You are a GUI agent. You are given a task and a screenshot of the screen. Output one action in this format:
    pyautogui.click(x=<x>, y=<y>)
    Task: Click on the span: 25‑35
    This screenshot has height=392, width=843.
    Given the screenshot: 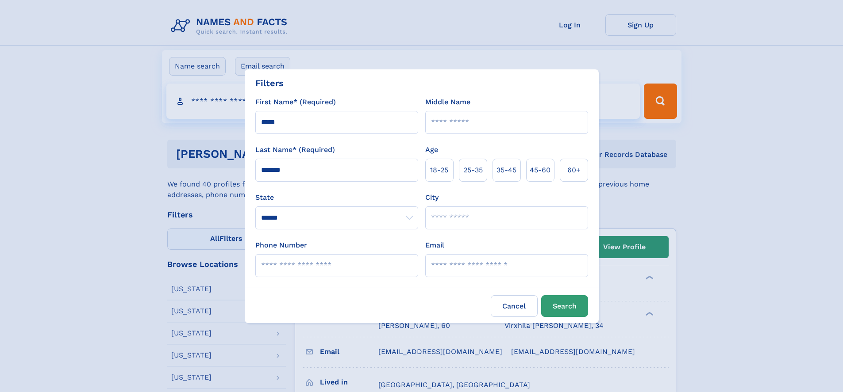 What is the action you would take?
    pyautogui.click(x=473, y=170)
    